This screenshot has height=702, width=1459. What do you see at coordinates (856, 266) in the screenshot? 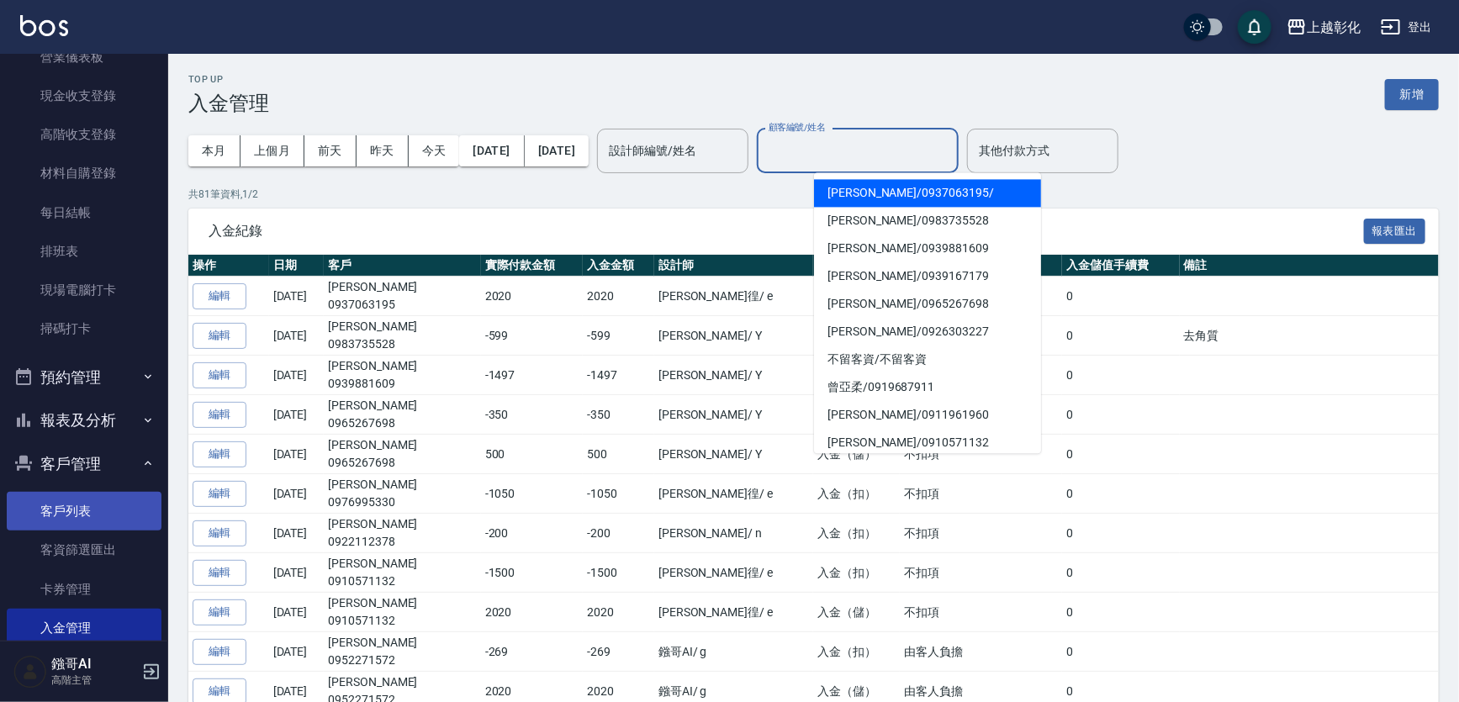
I see `th: 付款方式` at bounding box center [856, 266].